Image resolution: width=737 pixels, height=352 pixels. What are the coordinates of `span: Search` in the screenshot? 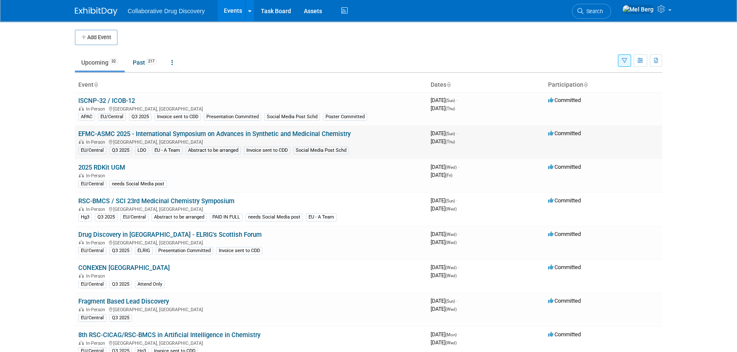 It's located at (593, 11).